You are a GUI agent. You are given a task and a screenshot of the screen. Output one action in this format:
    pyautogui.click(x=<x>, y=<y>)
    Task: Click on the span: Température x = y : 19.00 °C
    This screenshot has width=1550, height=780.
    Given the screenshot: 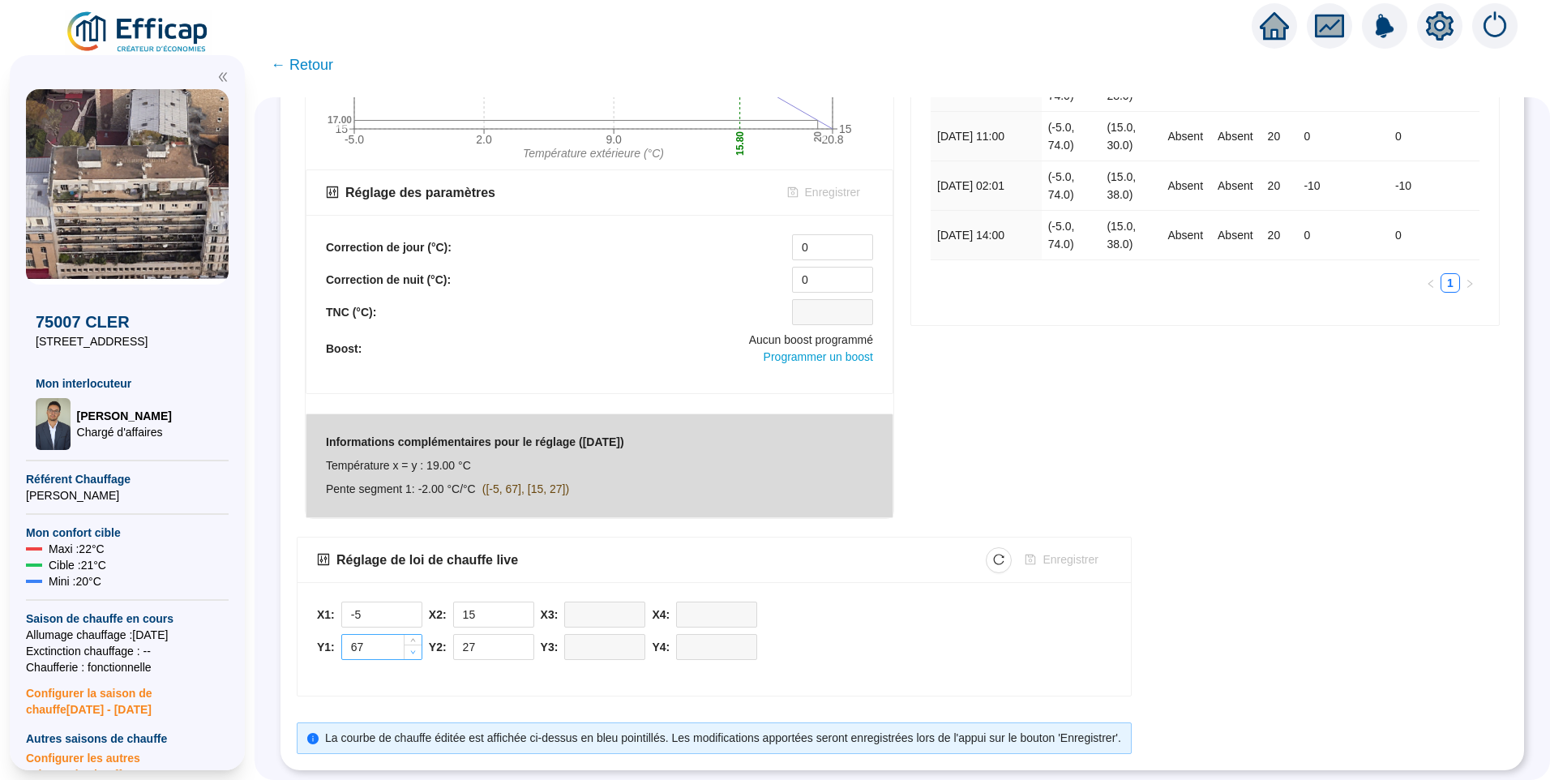 What is the action you would take?
    pyautogui.click(x=398, y=465)
    